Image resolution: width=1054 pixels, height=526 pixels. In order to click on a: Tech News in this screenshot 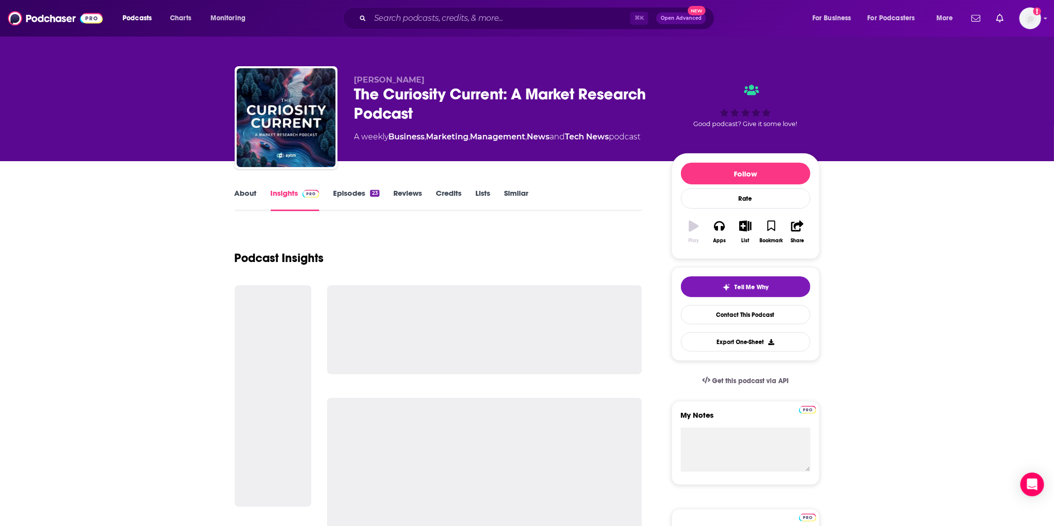, I will do `click(587, 136)`.